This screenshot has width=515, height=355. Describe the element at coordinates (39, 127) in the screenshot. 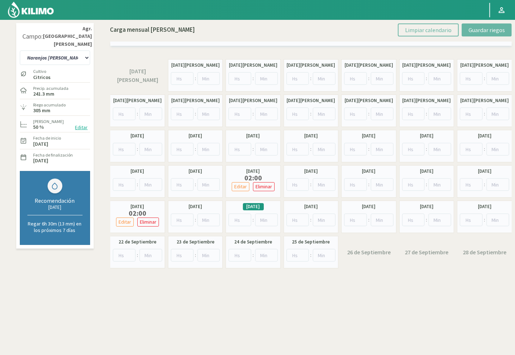

I see `label: 50 %` at that location.